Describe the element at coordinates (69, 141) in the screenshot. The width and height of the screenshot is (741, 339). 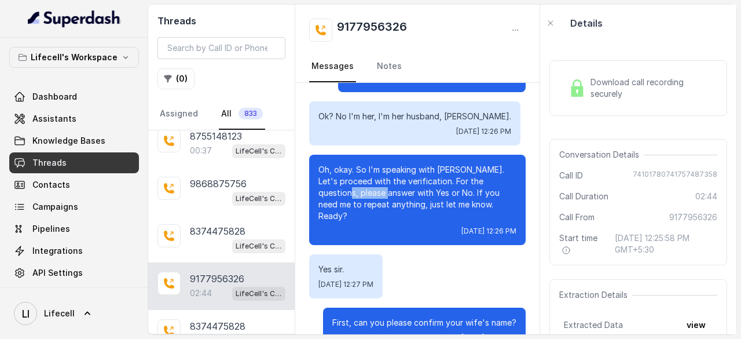
I see `span: Knowledge Bases` at that location.